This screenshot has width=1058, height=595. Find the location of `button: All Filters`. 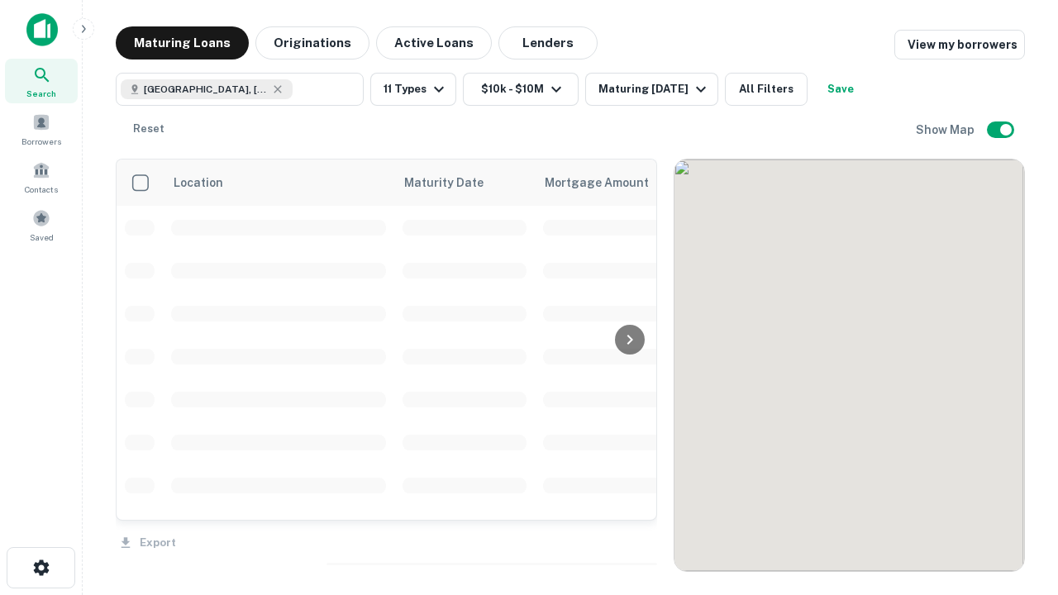

button: All Filters is located at coordinates (766, 89).